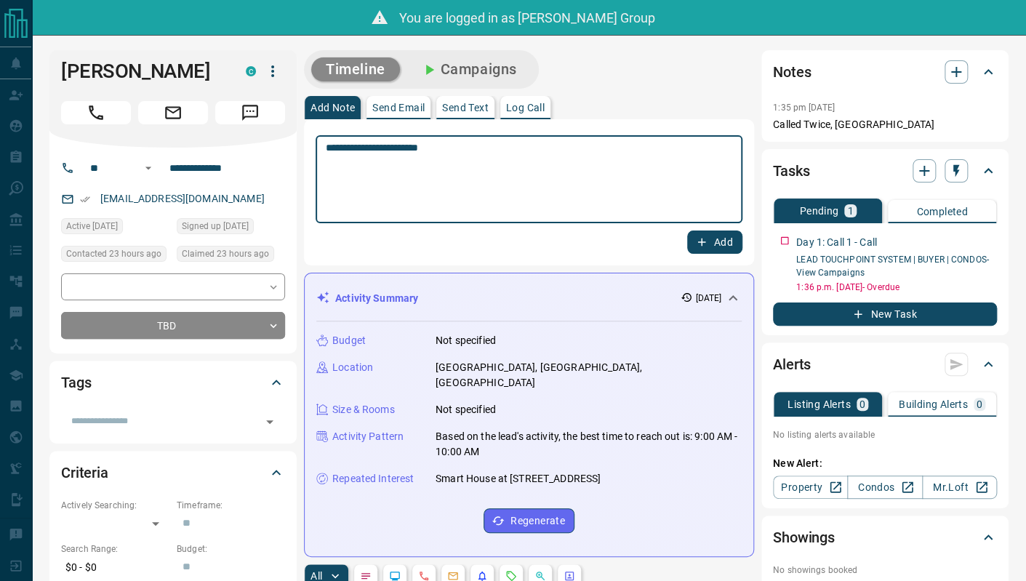 Image resolution: width=1026 pixels, height=581 pixels. I want to click on a: Condos, so click(884, 487).